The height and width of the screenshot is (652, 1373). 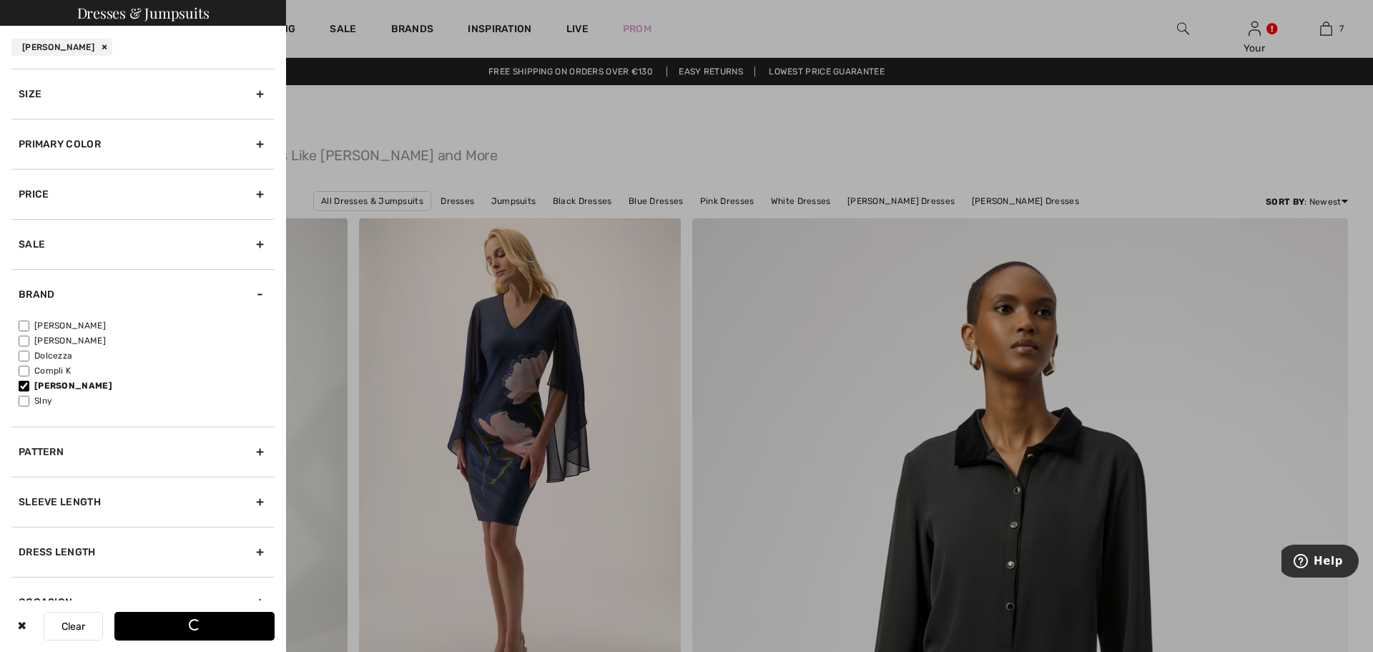 What do you see at coordinates (147, 371) in the screenshot?
I see `label: Compli K` at bounding box center [147, 371].